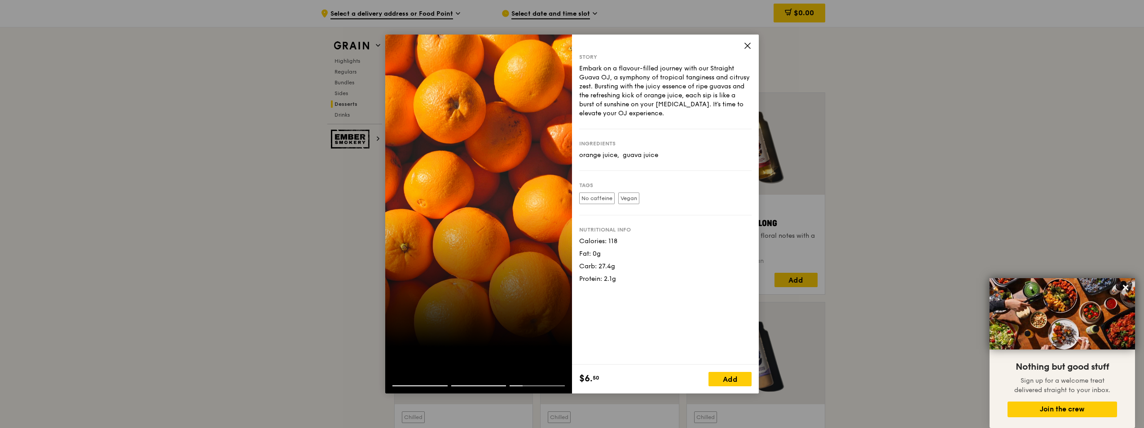 This screenshot has height=428, width=1144. I want to click on button: Close, so click(1125, 288).